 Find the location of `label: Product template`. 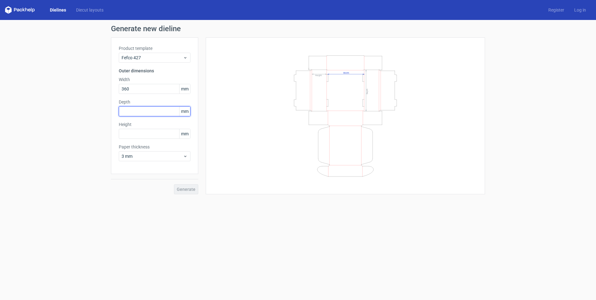

label: Product template is located at coordinates (154, 48).